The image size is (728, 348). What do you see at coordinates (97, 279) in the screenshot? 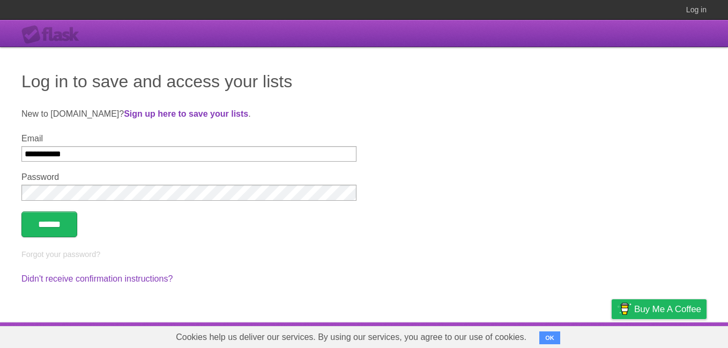
I see `a: Didn't receive confirmation instructions?` at bounding box center [97, 279].